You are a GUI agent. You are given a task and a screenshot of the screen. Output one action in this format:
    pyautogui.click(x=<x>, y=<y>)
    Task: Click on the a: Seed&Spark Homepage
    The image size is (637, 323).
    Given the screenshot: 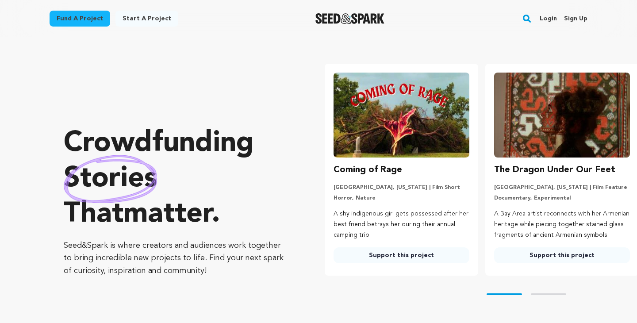 What is the action you would take?
    pyautogui.click(x=350, y=19)
    